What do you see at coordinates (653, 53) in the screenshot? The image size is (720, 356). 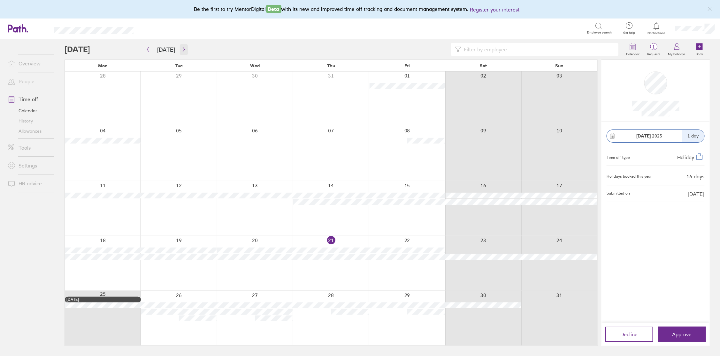 I see `label: Requests` at bounding box center [653, 53].